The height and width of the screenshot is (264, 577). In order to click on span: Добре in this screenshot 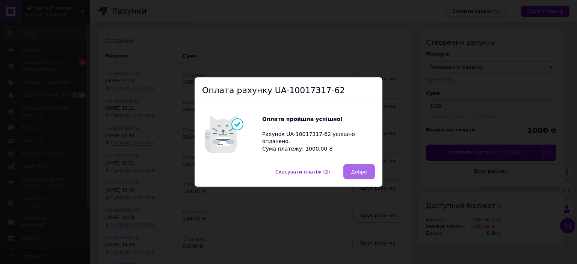, I will do `click(359, 172)`.